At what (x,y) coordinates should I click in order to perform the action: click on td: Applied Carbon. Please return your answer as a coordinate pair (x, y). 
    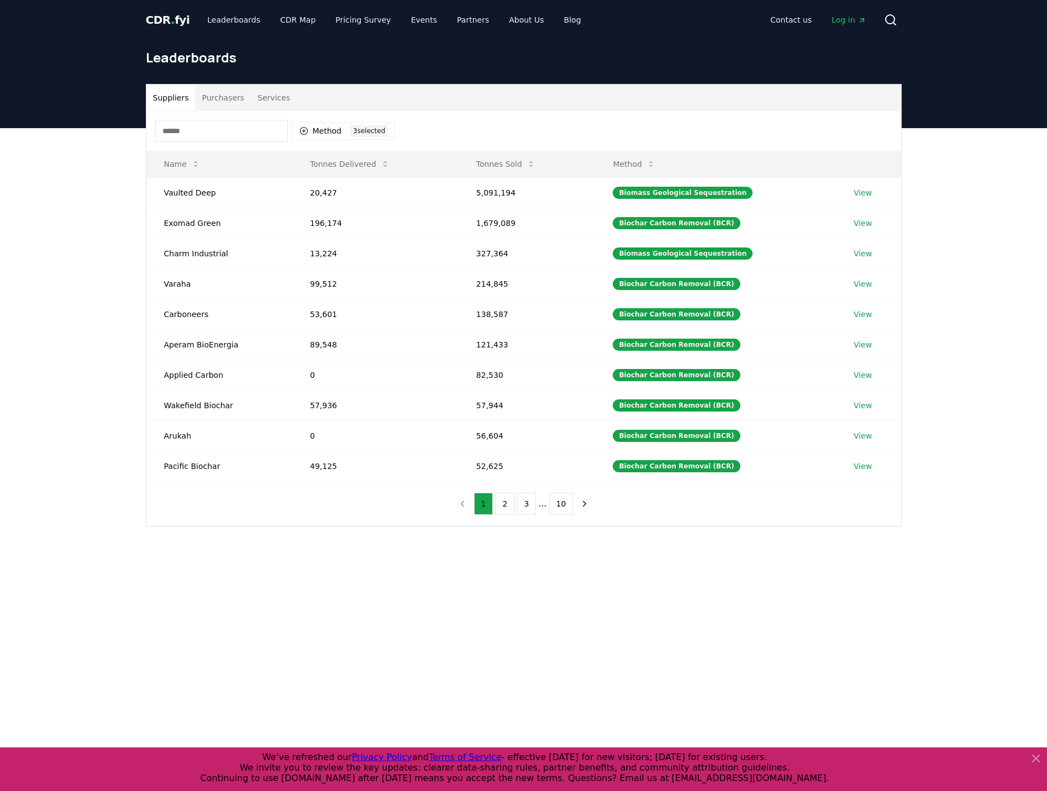
    Looking at the image, I should click on (219, 375).